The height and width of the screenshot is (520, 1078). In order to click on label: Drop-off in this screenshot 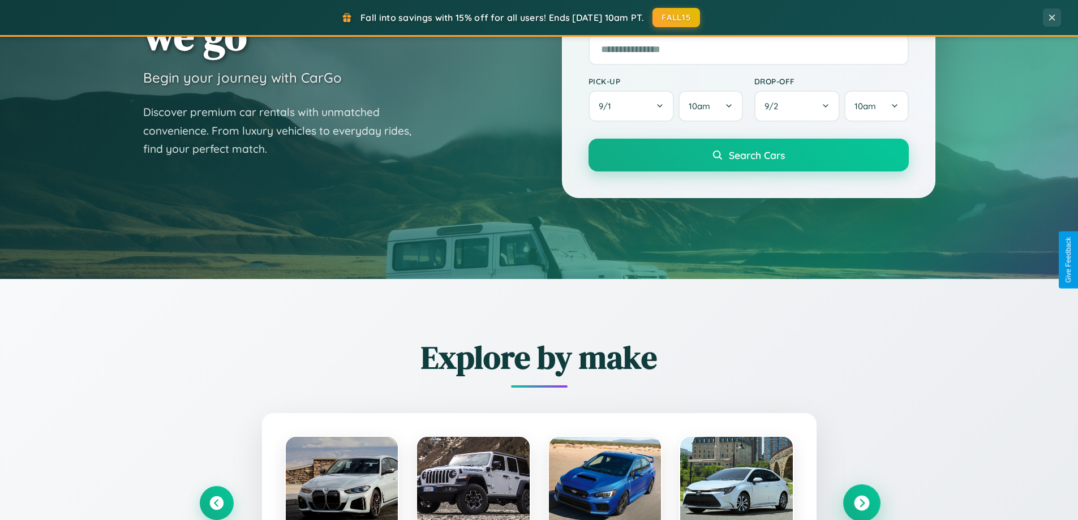, I will do `click(832, 81)`.